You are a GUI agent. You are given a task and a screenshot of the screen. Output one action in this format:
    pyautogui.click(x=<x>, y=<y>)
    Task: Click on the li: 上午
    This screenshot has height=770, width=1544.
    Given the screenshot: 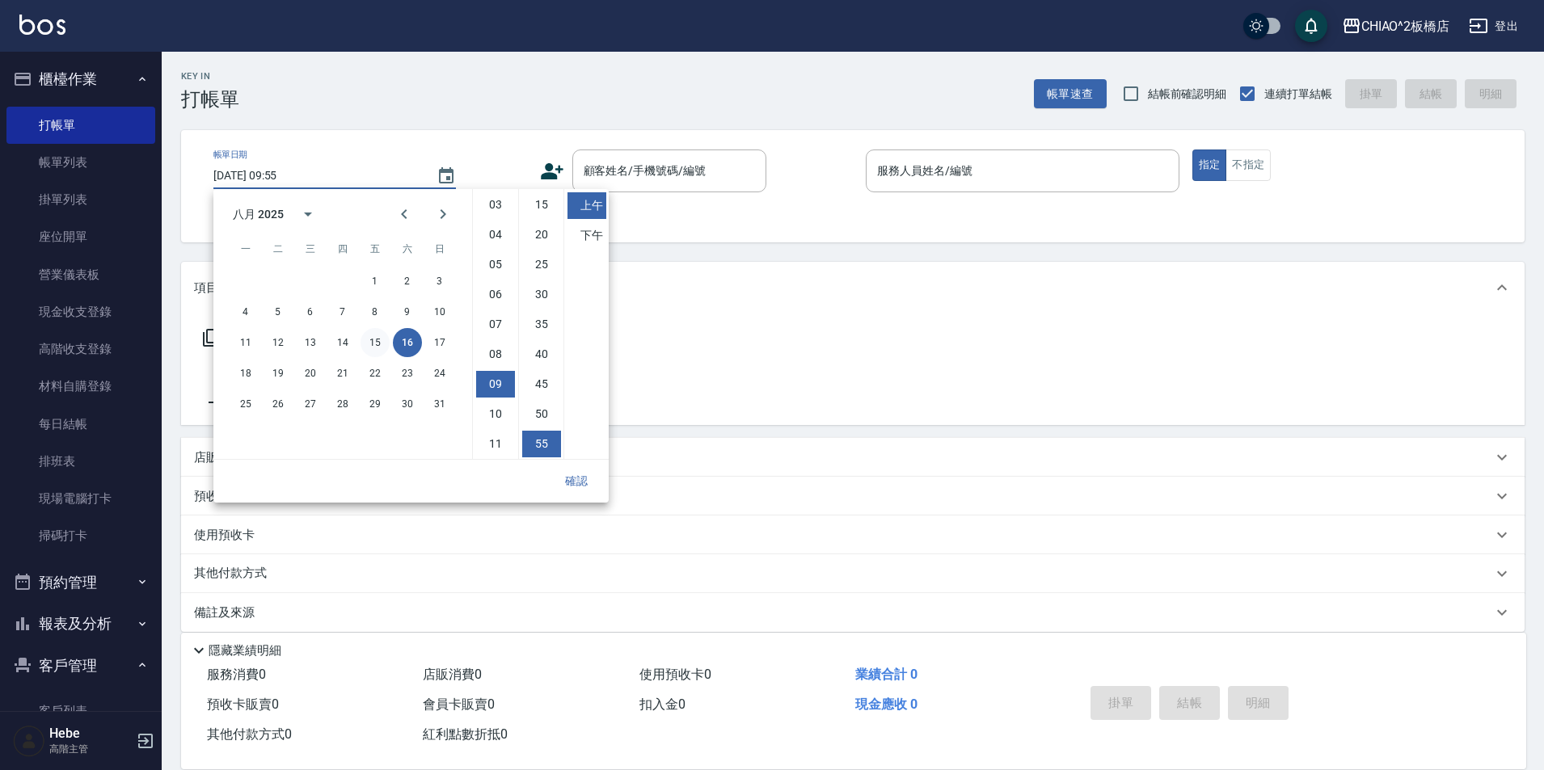 What is the action you would take?
    pyautogui.click(x=587, y=205)
    